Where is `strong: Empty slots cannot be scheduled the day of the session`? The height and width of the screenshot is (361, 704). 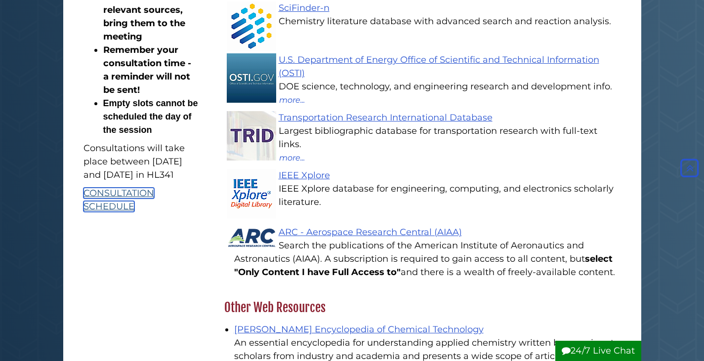 strong: Empty slots cannot be scheduled the day of the session is located at coordinates (152, 117).